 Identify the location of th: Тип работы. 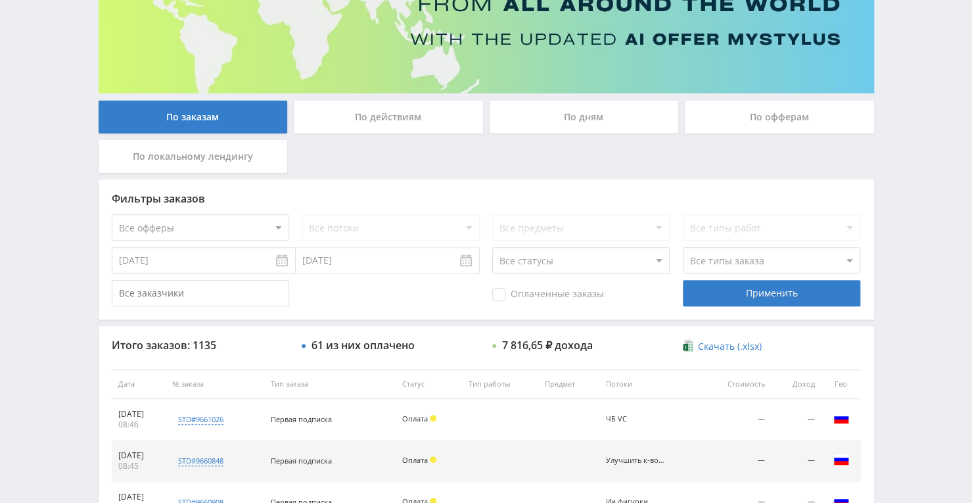
(500, 384).